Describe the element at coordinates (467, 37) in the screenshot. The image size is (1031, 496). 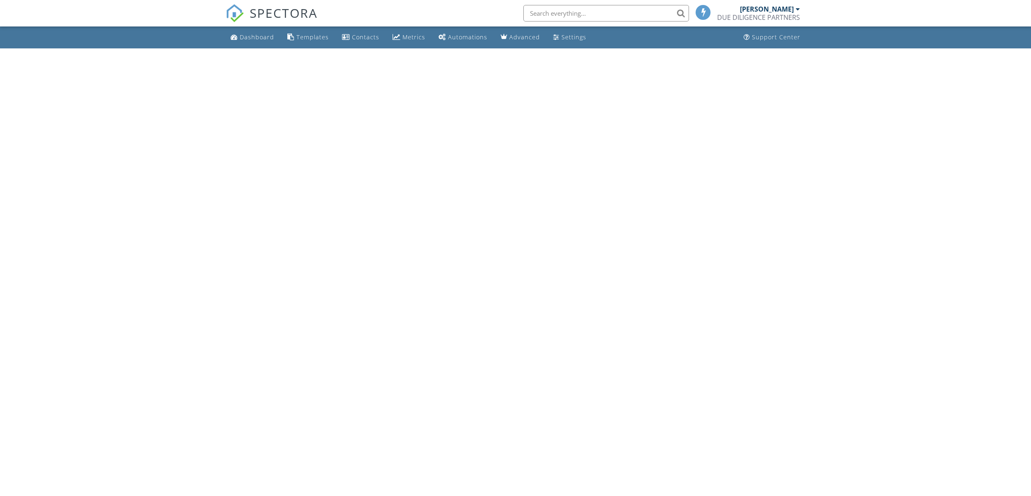
I see `div: Automations` at that location.